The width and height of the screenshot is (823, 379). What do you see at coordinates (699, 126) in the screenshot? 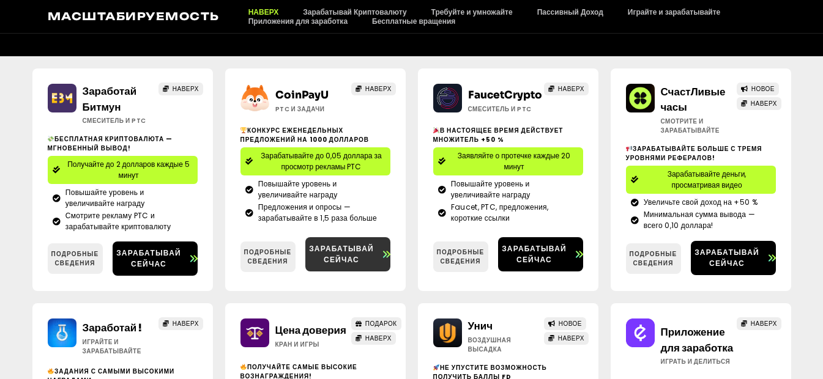
I see `h2: Смотрите и зарабатывайте` at bounding box center [699, 126].